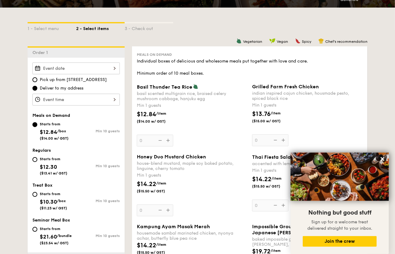 The image size is (395, 254). I want to click on span: $10.30, so click(48, 202).